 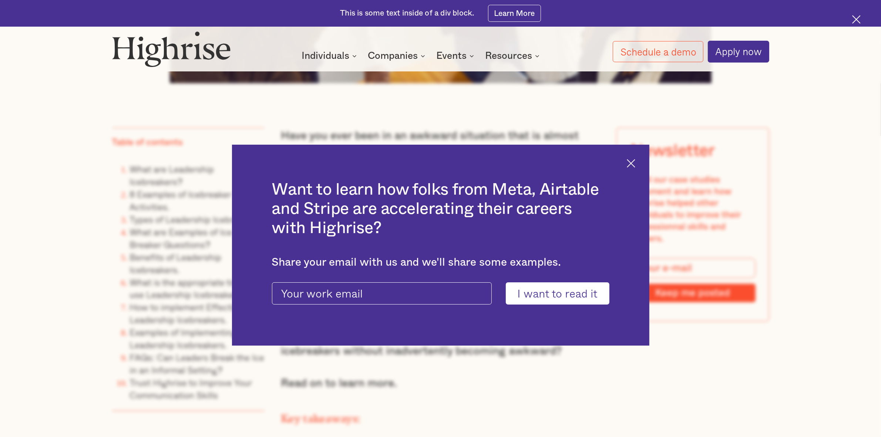 What do you see at coordinates (514, 13) in the screenshot?
I see `a: Learn More` at bounding box center [514, 13].